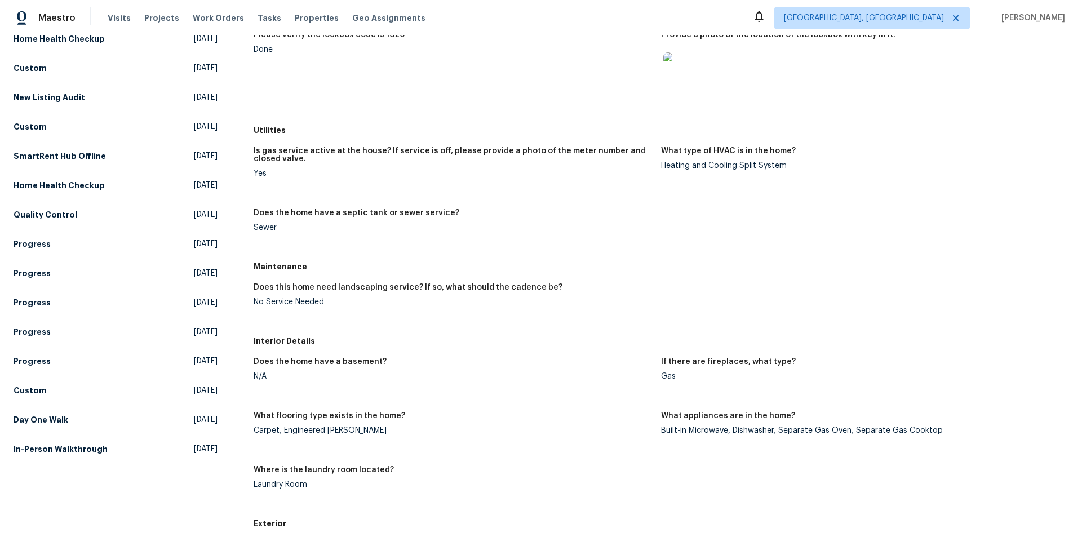 The height and width of the screenshot is (537, 1082). What do you see at coordinates (119, 18) in the screenshot?
I see `span: Visits` at bounding box center [119, 18].